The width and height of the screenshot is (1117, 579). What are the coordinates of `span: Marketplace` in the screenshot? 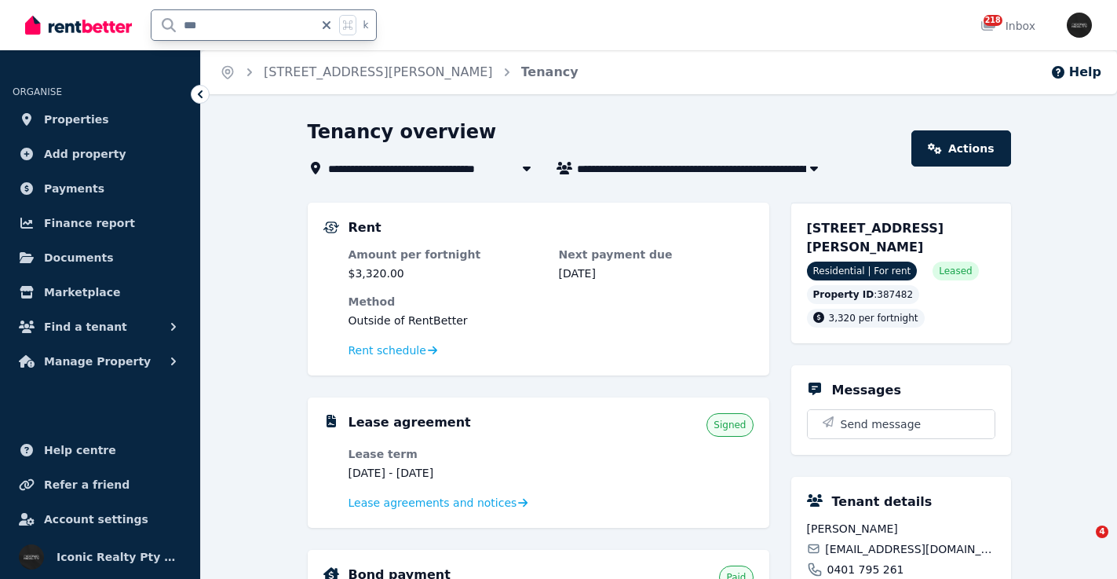 It's located at (82, 292).